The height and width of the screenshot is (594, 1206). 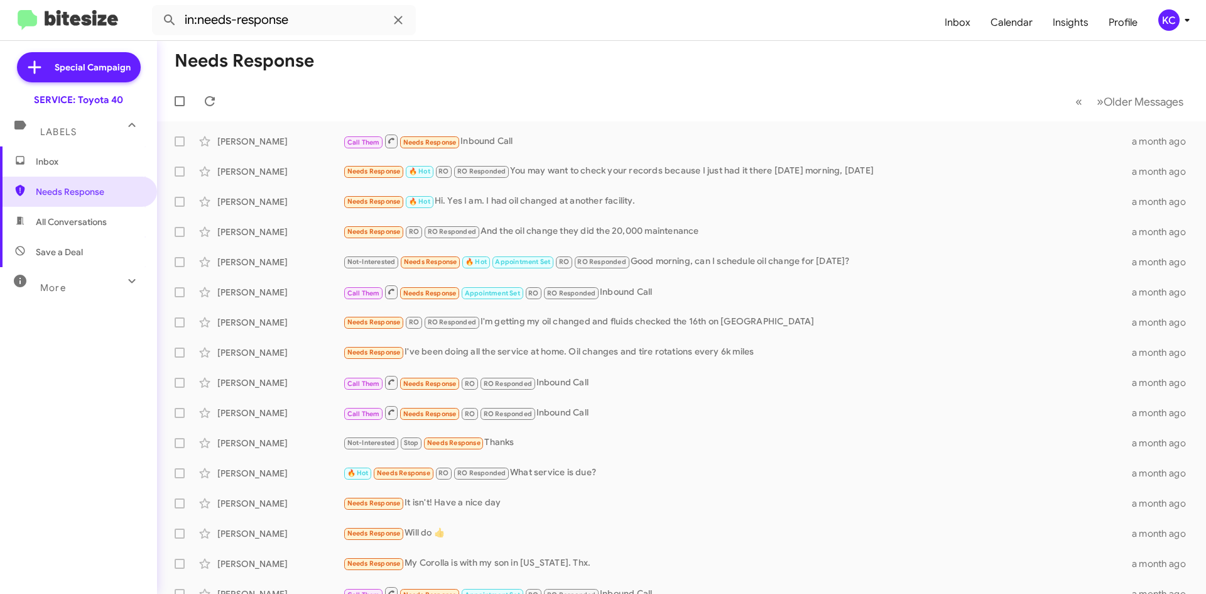 What do you see at coordinates (53, 288) in the screenshot?
I see `span: More` at bounding box center [53, 288].